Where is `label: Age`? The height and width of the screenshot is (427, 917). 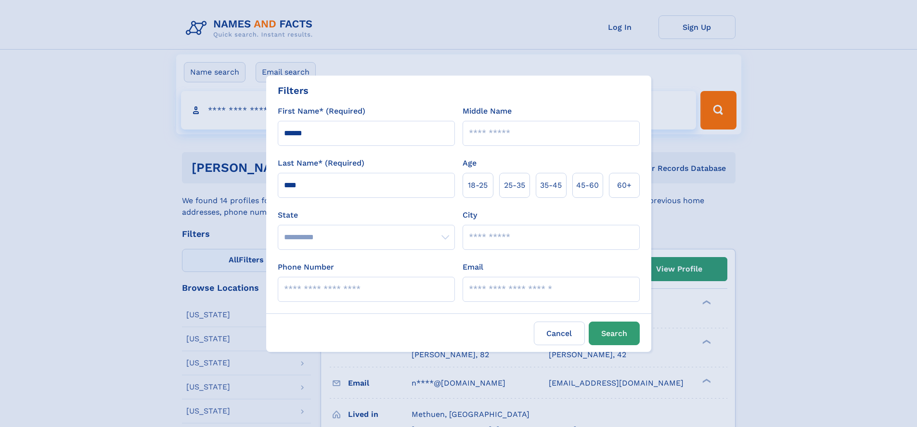 label: Age is located at coordinates (469, 163).